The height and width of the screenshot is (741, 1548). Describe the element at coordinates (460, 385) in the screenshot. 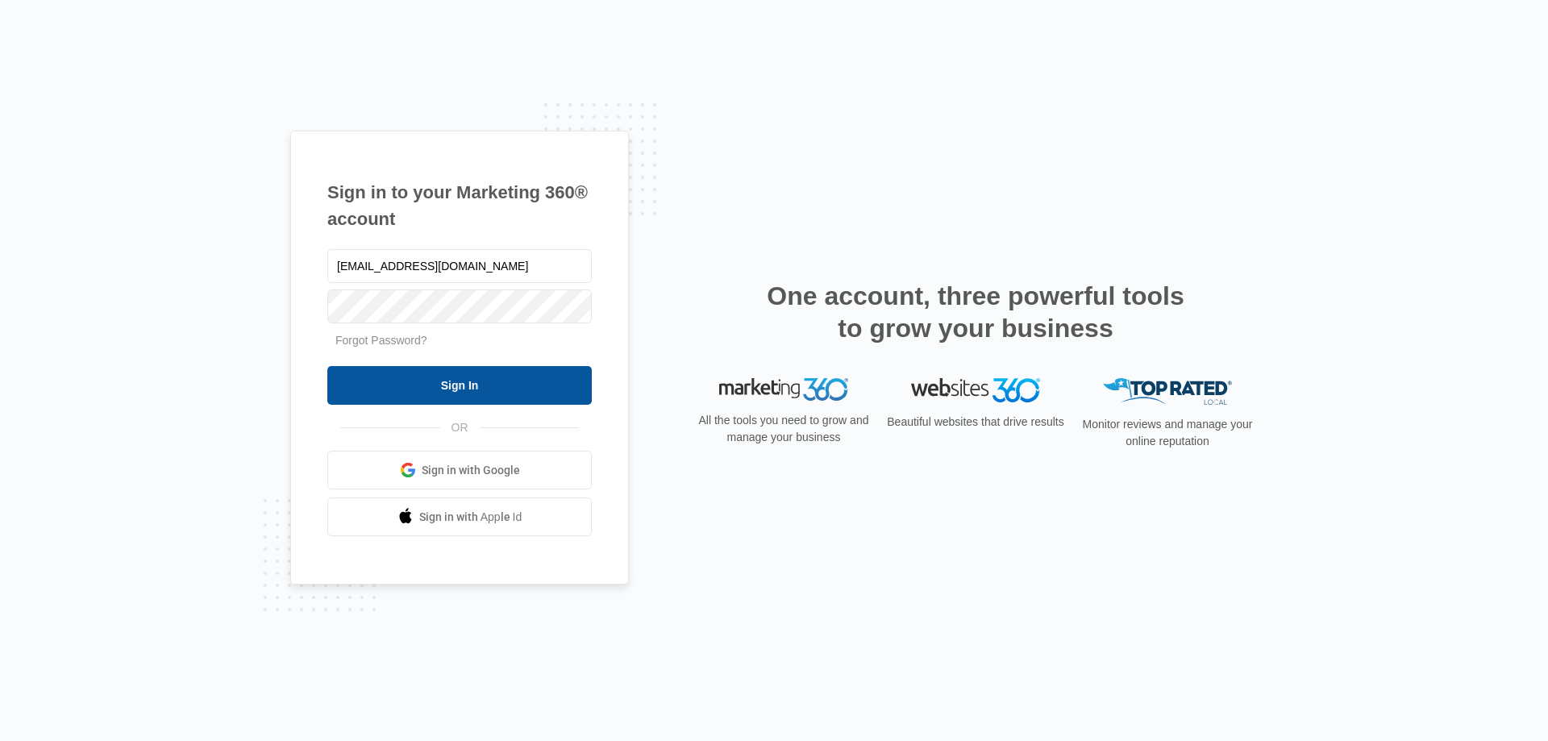

I see `input: Sign In` at that location.